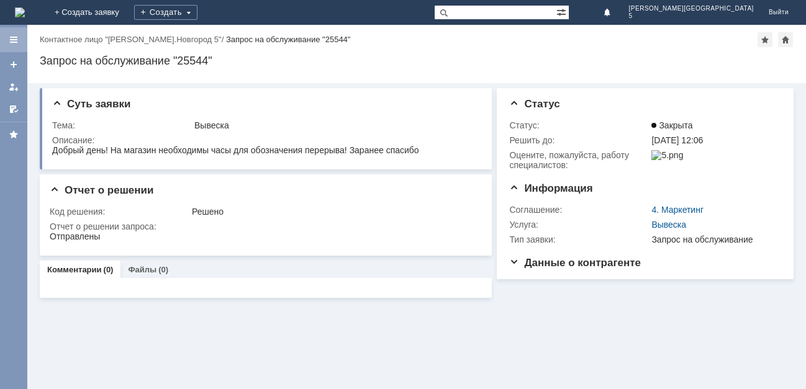 This screenshot has height=389, width=806. I want to click on div: Тип заявки:, so click(579, 240).